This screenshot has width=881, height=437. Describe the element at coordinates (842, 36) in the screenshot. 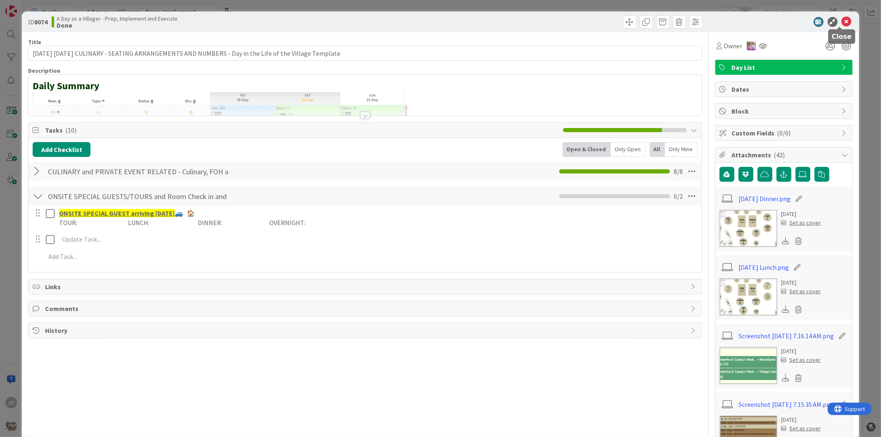

I see `h5: Close` at that location.